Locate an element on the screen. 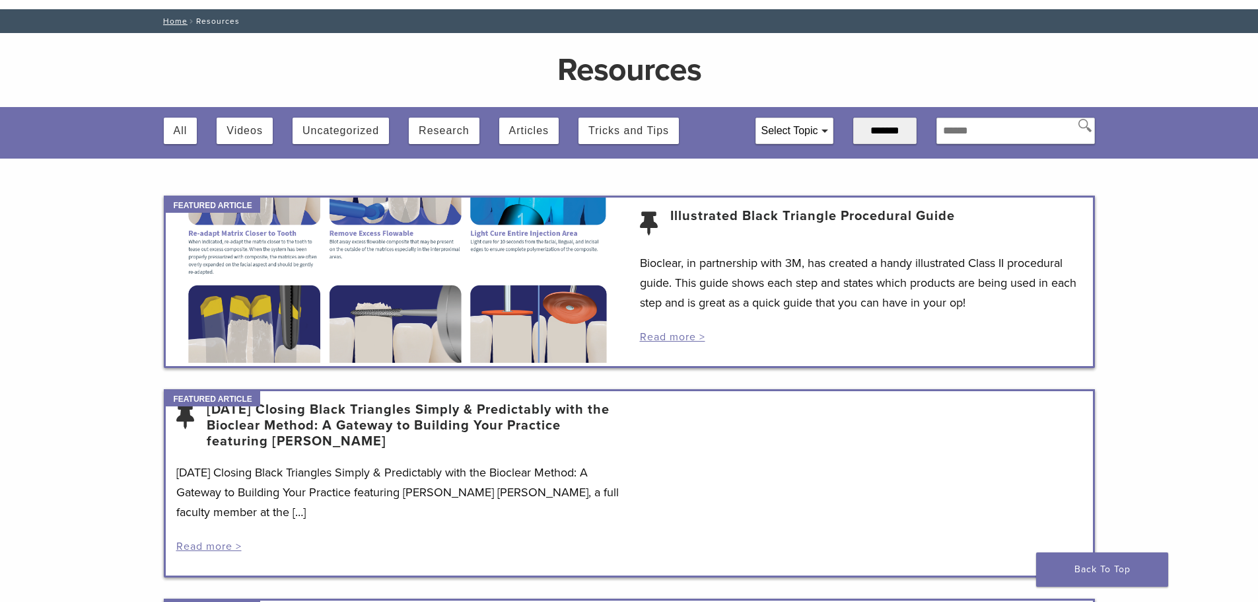  button: Uncategorized is located at coordinates (341, 131).